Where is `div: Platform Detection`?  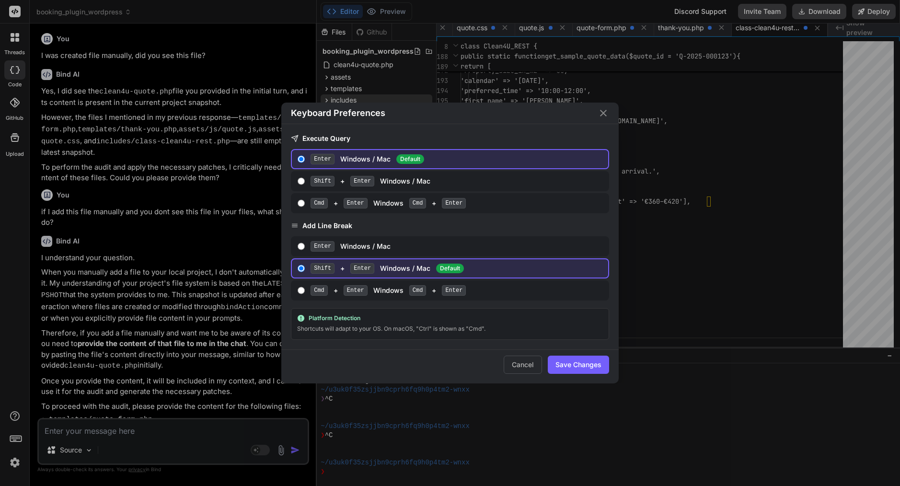
div: Platform Detection is located at coordinates (450, 318).